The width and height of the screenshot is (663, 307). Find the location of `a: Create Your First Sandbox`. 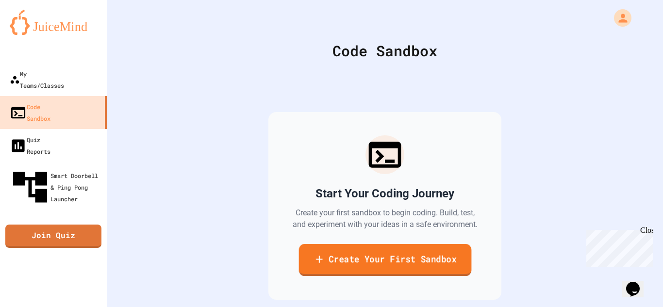

a: Create Your First Sandbox is located at coordinates (385, 260).